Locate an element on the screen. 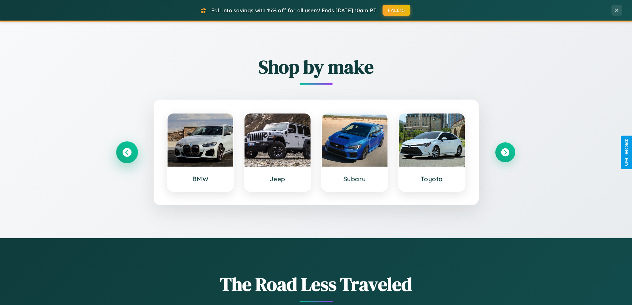 Image resolution: width=632 pixels, height=305 pixels. button: FALL15 is located at coordinates (396, 10).